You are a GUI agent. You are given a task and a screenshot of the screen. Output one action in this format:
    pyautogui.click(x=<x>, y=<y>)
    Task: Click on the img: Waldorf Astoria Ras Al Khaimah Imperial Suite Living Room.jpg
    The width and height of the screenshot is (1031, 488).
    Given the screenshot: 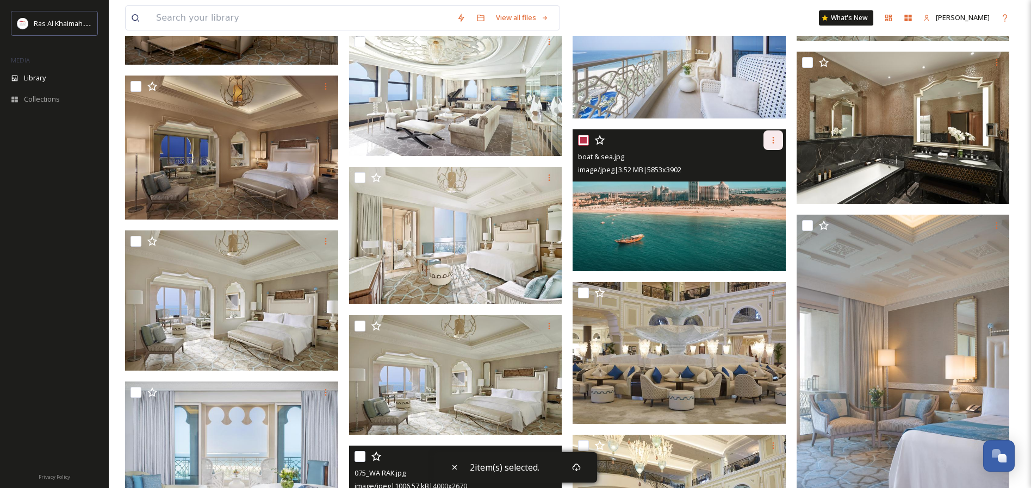 What is the action you would take?
    pyautogui.click(x=456, y=94)
    